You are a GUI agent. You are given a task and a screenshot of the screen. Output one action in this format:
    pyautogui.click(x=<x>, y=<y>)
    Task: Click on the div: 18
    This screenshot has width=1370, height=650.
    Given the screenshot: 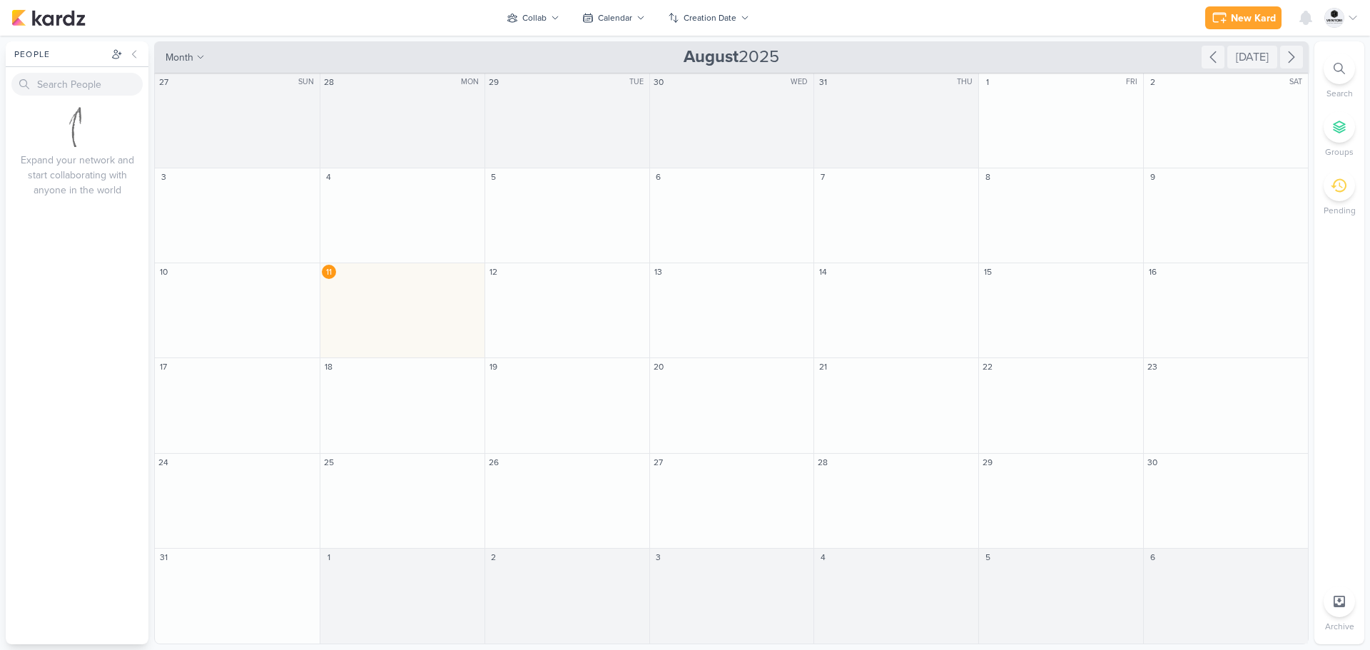 What is the action you would take?
    pyautogui.click(x=329, y=367)
    